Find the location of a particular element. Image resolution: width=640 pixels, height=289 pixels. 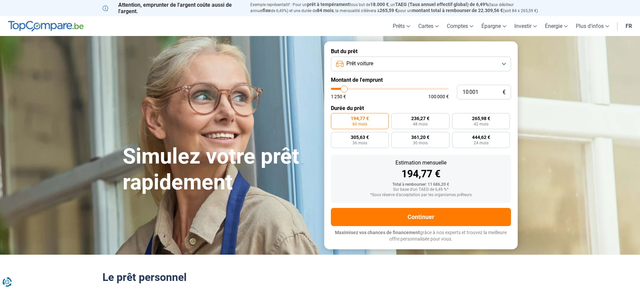

h2: Le prêt personnel is located at coordinates (320, 277).